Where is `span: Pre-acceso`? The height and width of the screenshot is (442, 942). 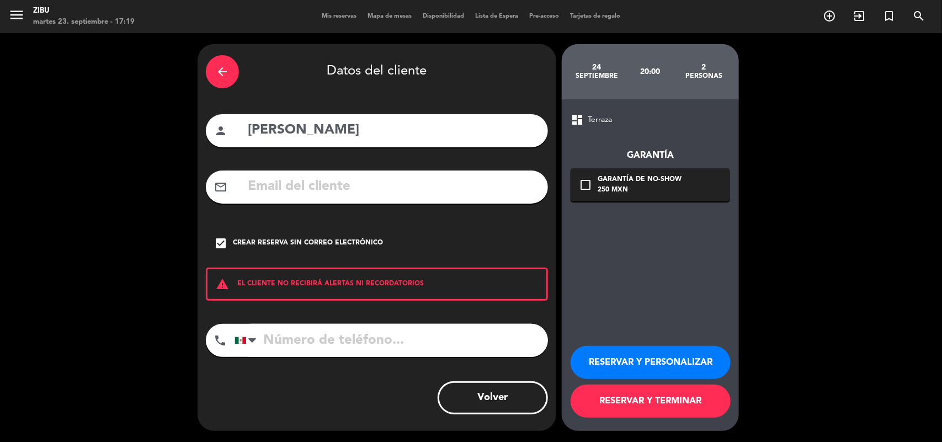
span: Pre-acceso is located at coordinates (544, 16).